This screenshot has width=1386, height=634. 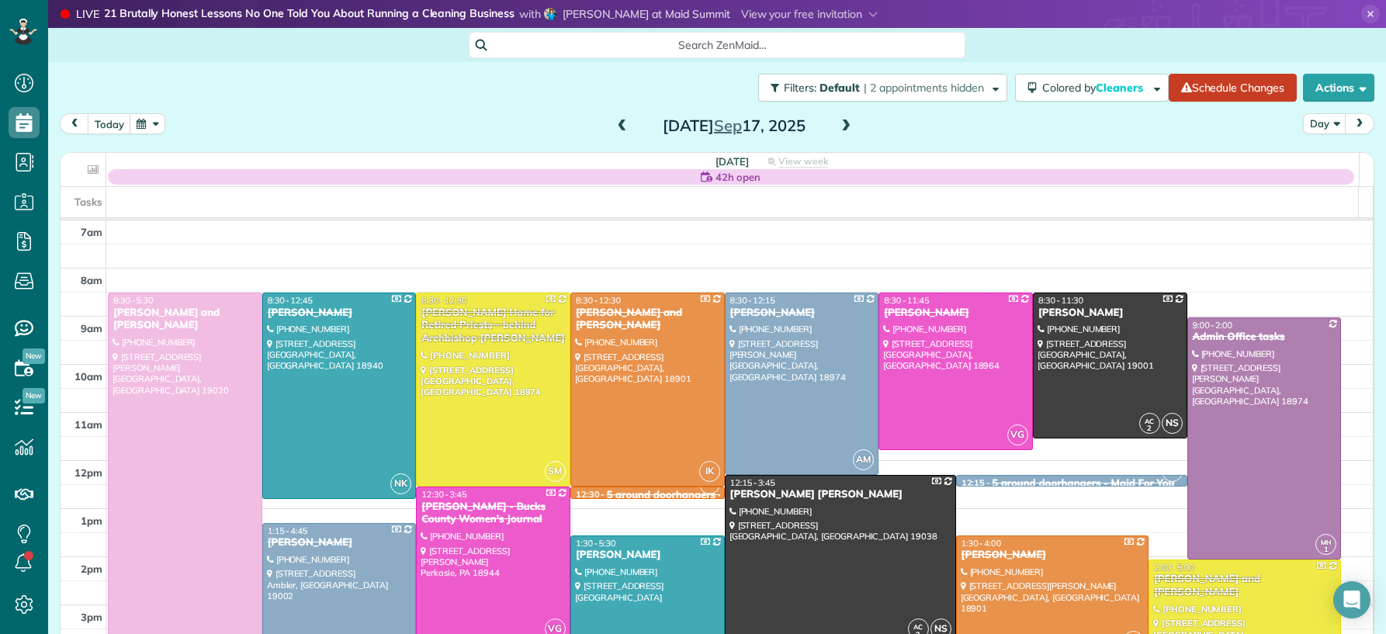 I want to click on span: Colored by, so click(x=1095, y=88).